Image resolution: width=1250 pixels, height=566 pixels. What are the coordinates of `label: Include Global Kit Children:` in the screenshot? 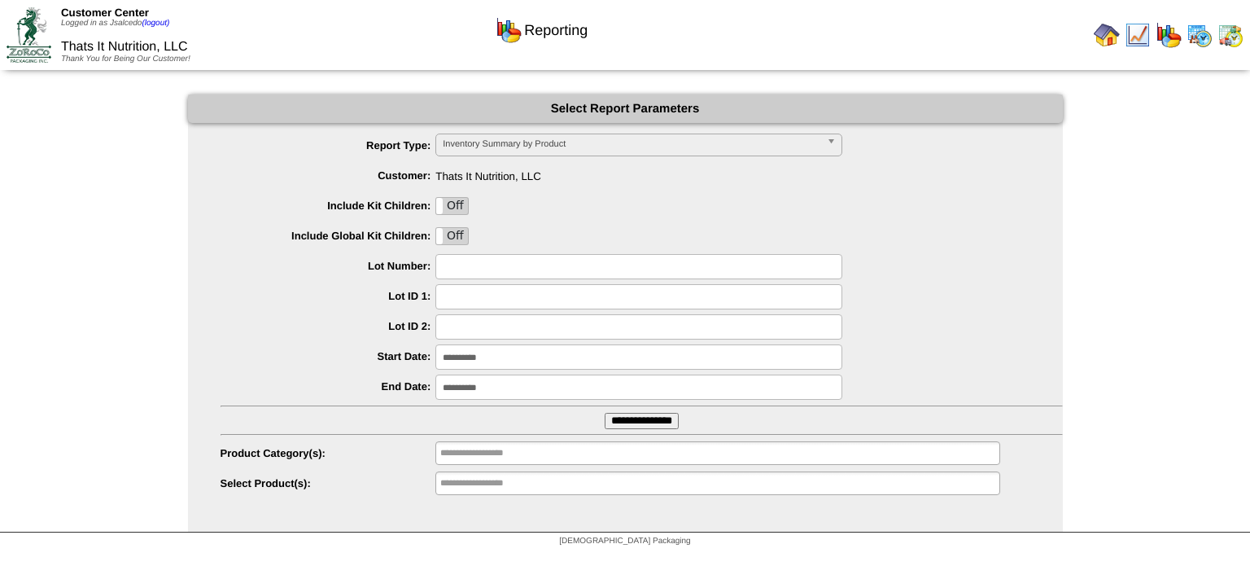 It's located at (328, 235).